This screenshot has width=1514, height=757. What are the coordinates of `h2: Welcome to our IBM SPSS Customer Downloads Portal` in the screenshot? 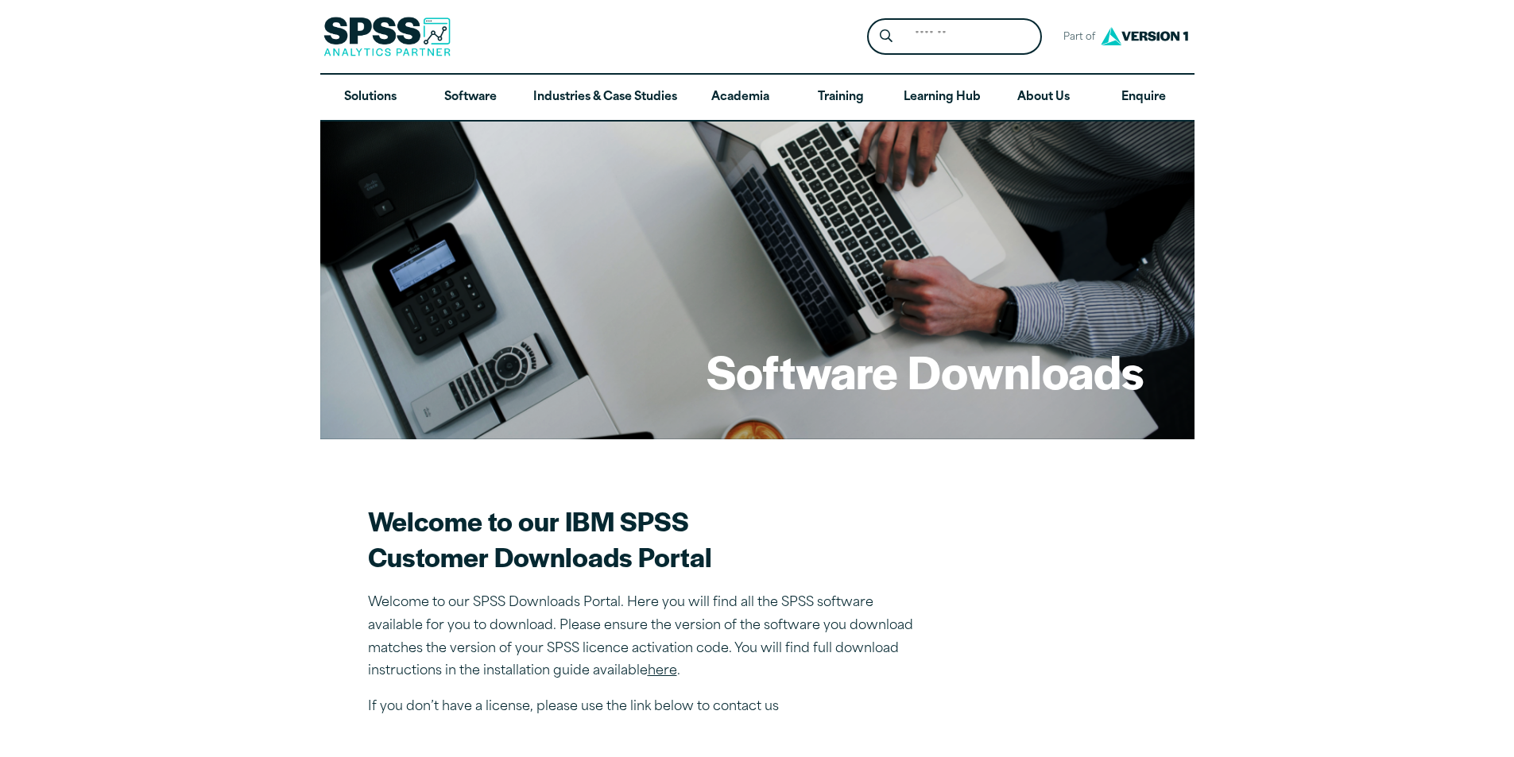 It's located at (646, 539).